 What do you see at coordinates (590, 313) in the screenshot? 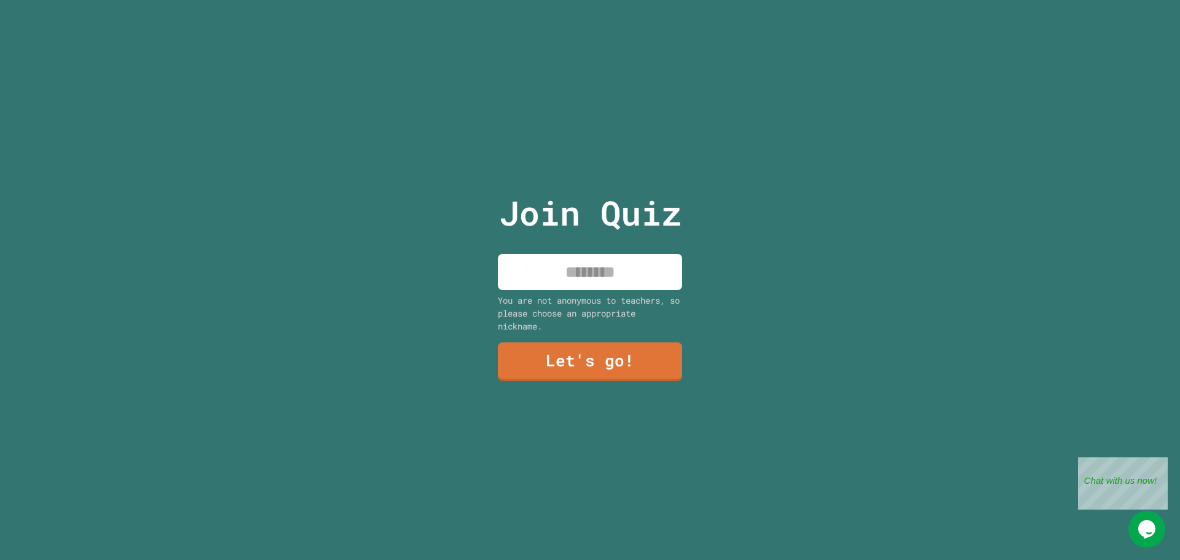
I see `div: You are not anonymous to teachers, so please choose an appropriate nickname.` at bounding box center [590, 313].